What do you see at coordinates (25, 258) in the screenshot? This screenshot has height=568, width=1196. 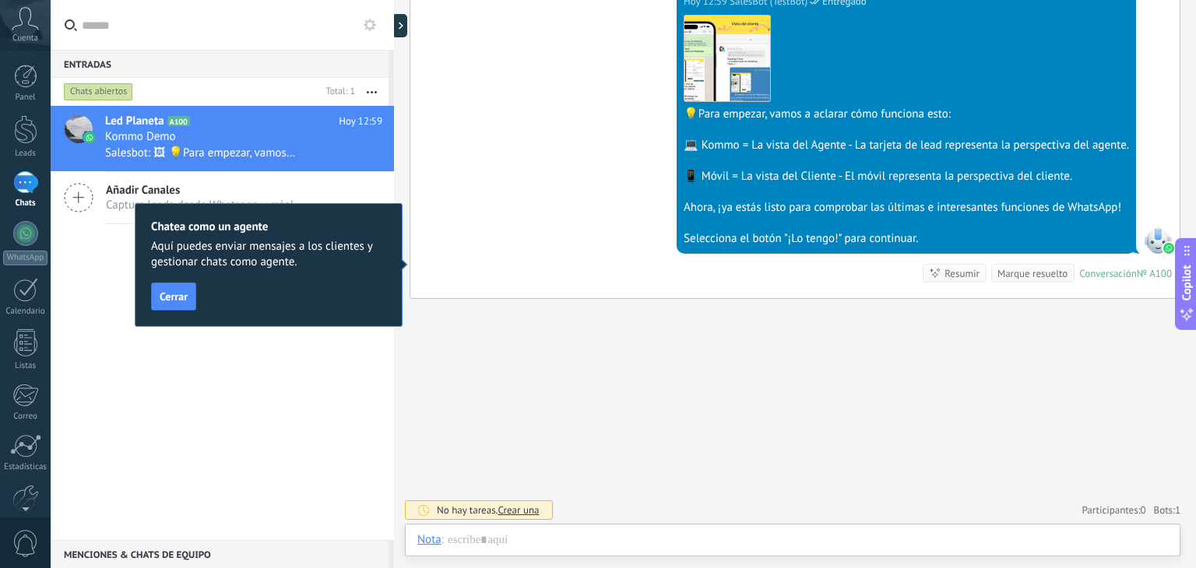 I see `div: WhatsApp` at bounding box center [25, 258].